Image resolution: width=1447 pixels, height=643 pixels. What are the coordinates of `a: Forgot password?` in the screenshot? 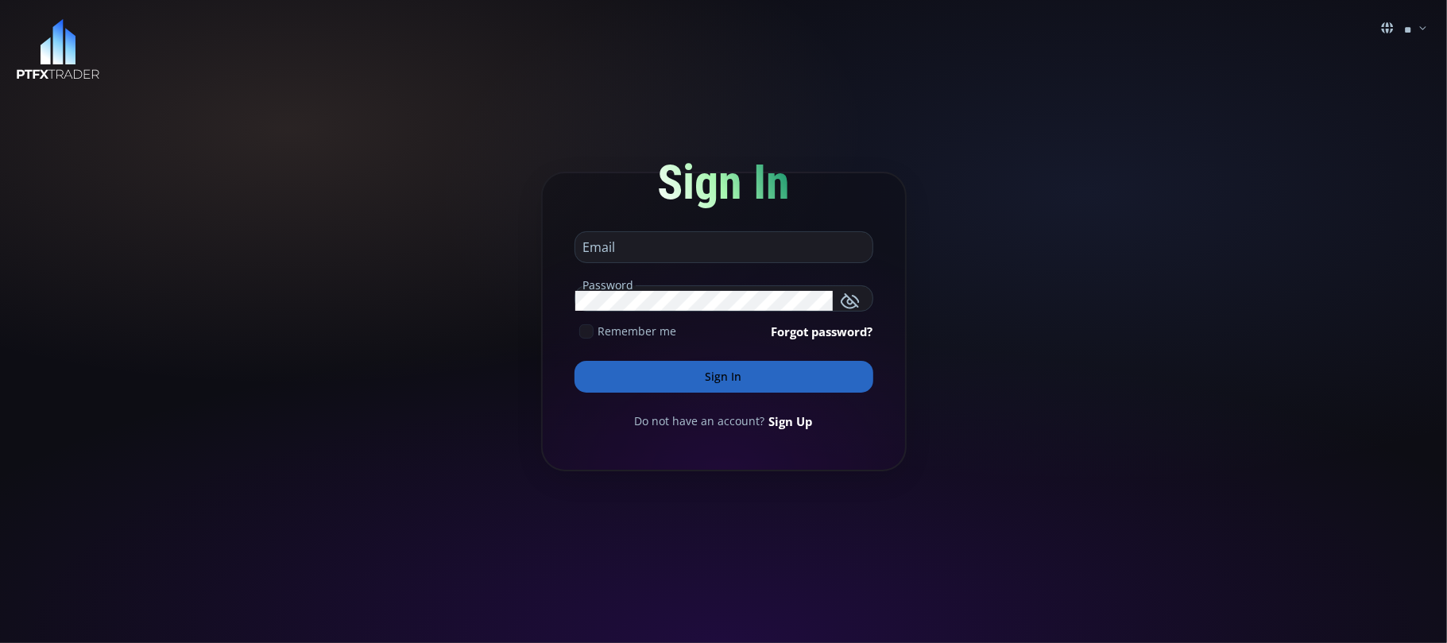 It's located at (822, 331).